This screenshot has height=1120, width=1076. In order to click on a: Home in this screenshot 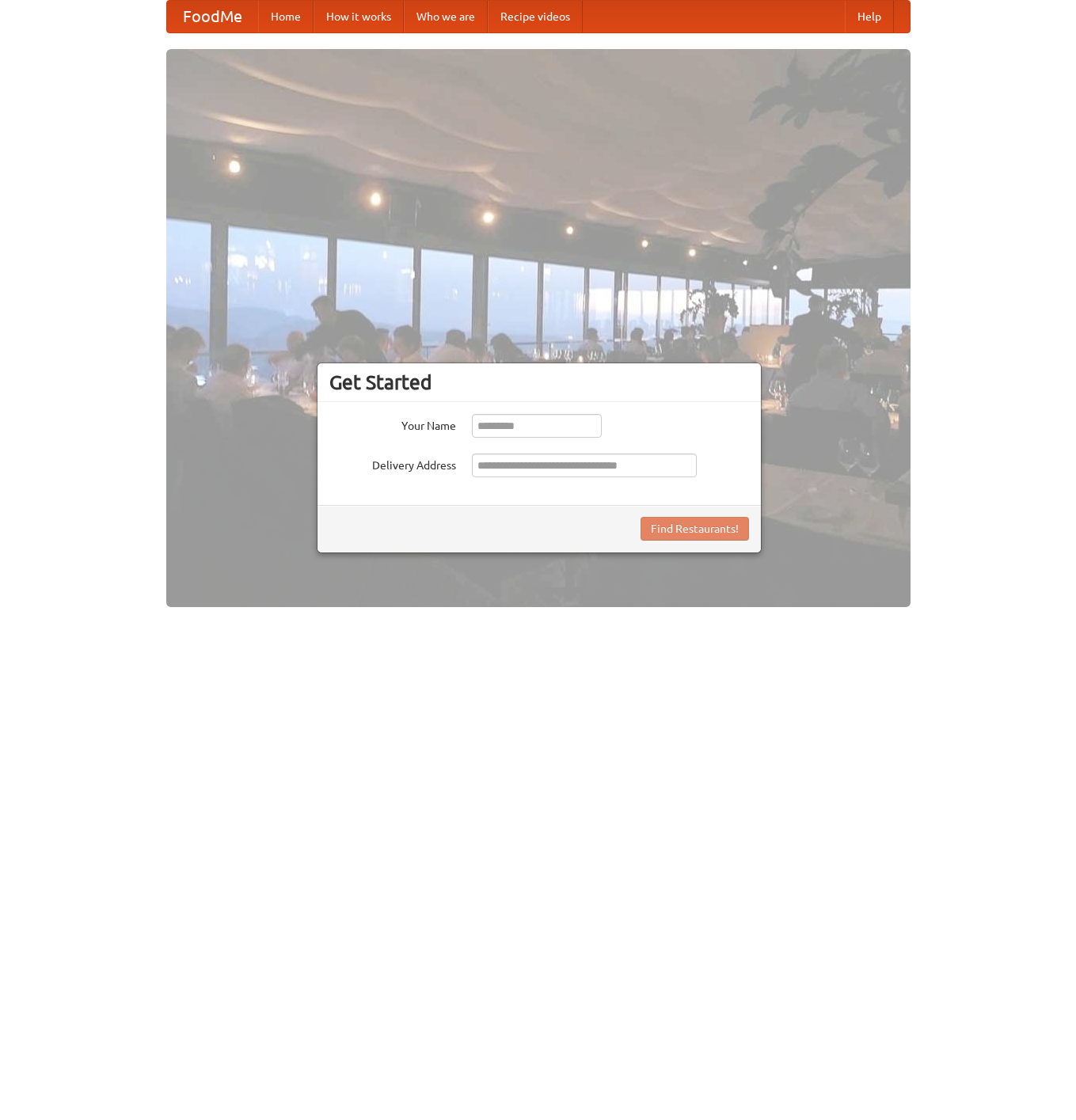, I will do `click(286, 17)`.